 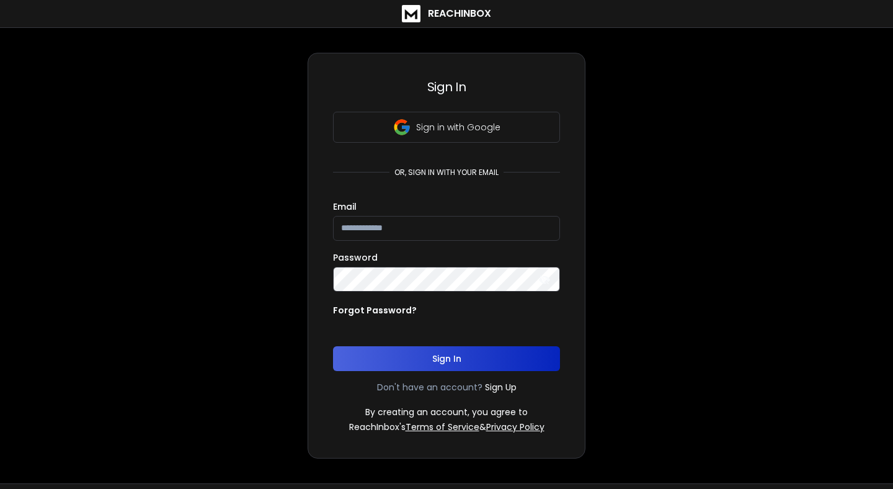 I want to click on a: ReachInbox, so click(x=446, y=14).